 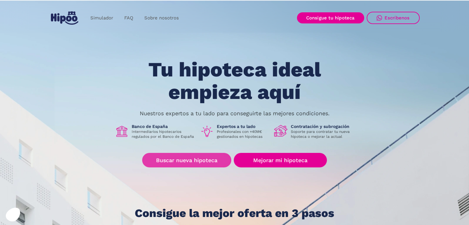 I want to click on a: Simulador, so click(x=102, y=18).